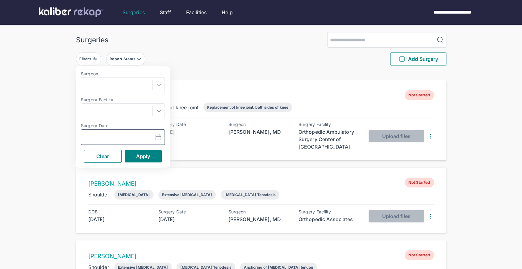  I want to click on button: Apply, so click(143, 156).